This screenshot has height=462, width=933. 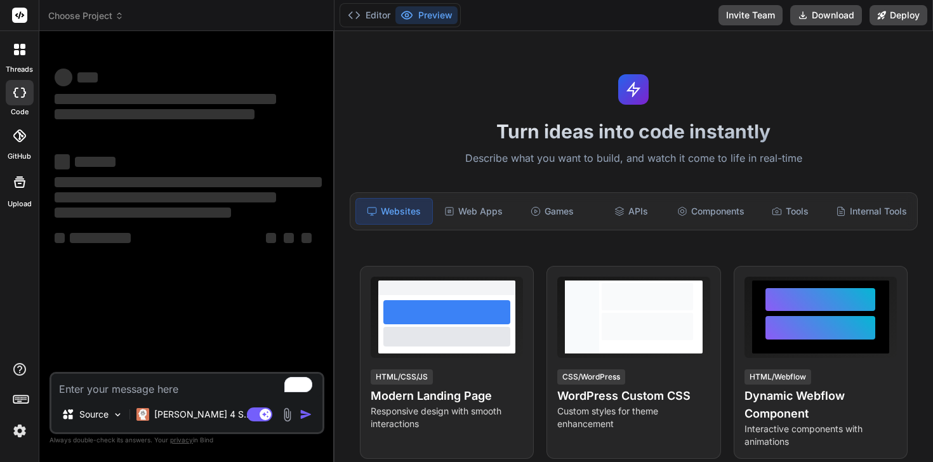 I want to click on button: Preview, so click(x=427, y=15).